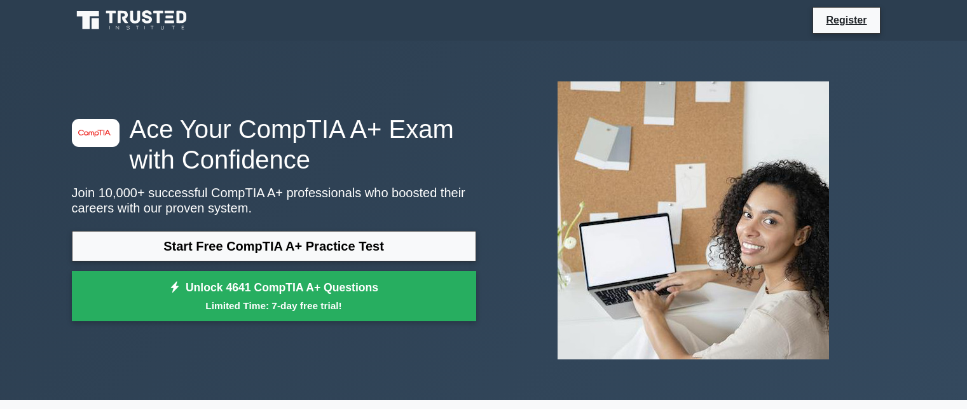 Image resolution: width=967 pixels, height=409 pixels. What do you see at coordinates (274, 305) in the screenshot?
I see `small: Limited Time: 7-day free trial!` at bounding box center [274, 305].